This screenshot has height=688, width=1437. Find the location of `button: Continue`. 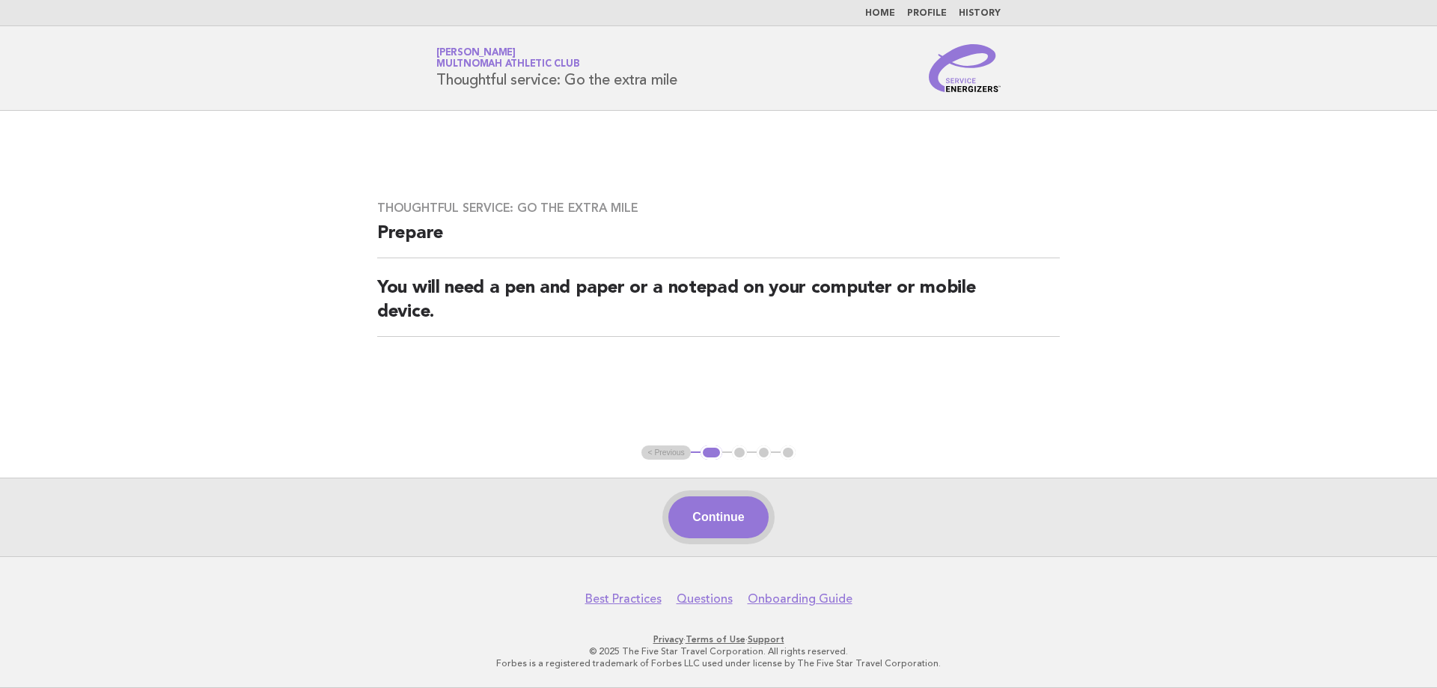

button: Continue is located at coordinates (718, 517).